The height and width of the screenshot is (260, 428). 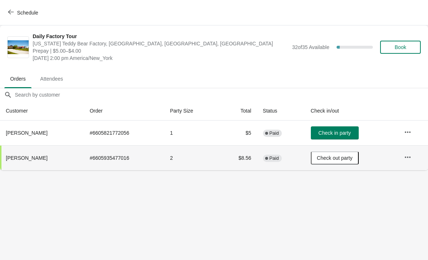 What do you see at coordinates (400, 47) in the screenshot?
I see `span: Book` at bounding box center [400, 47].